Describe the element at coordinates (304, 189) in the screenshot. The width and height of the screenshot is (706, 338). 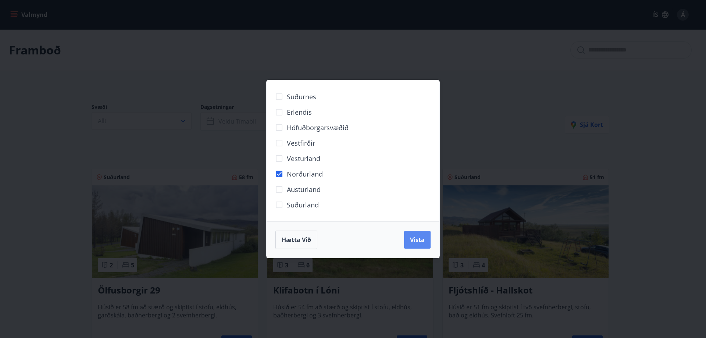
I see `span: Austurland` at that location.